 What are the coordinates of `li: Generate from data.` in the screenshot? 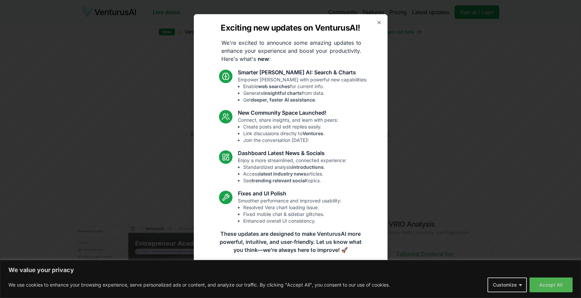 It's located at (305, 93).